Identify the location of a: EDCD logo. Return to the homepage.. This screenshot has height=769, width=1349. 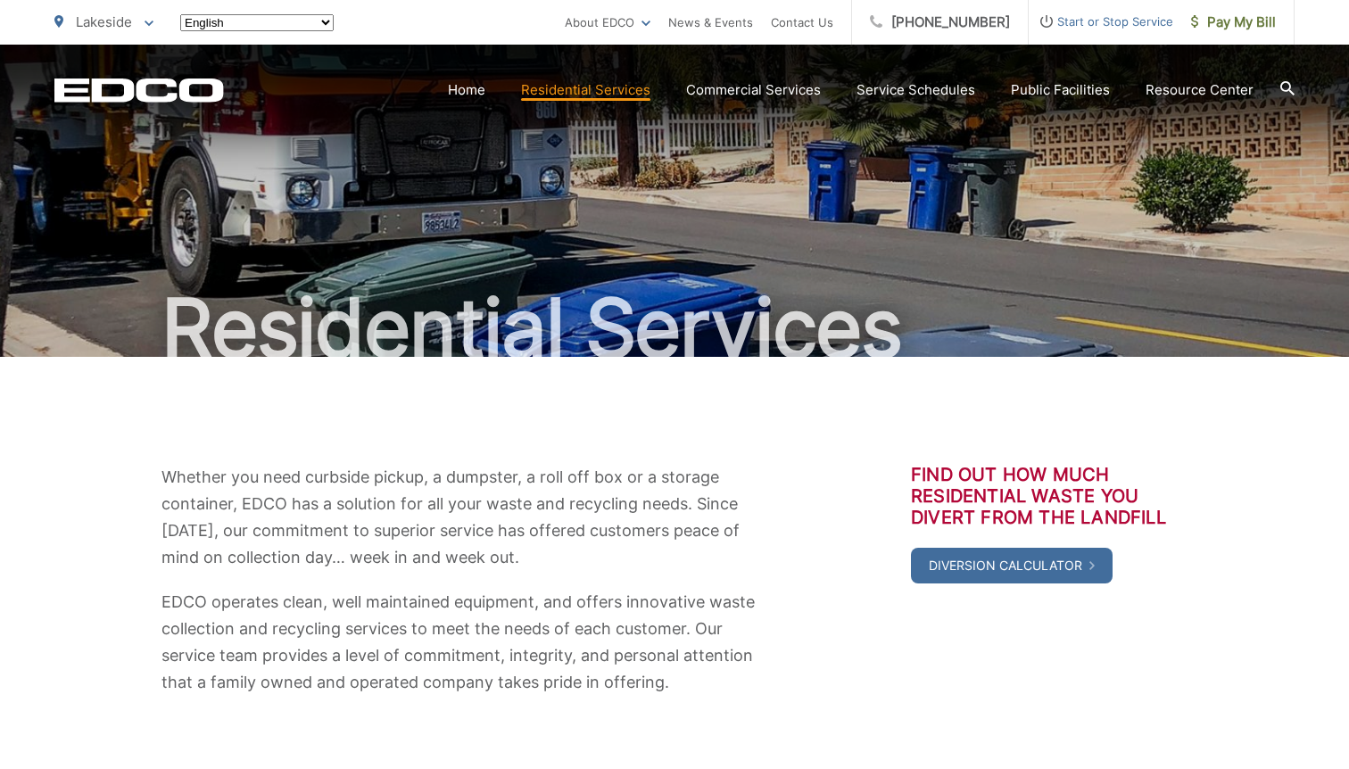
(139, 90).